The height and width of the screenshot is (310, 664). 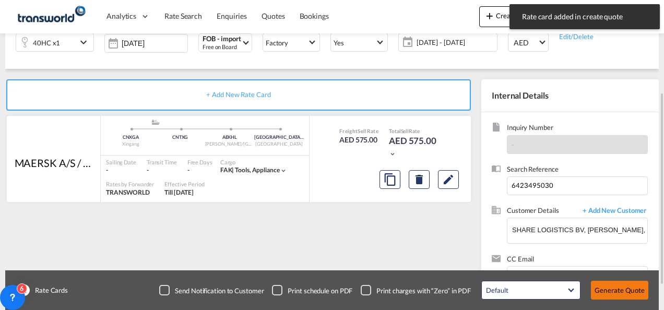 I want to click on button: Edit, so click(x=449, y=180).